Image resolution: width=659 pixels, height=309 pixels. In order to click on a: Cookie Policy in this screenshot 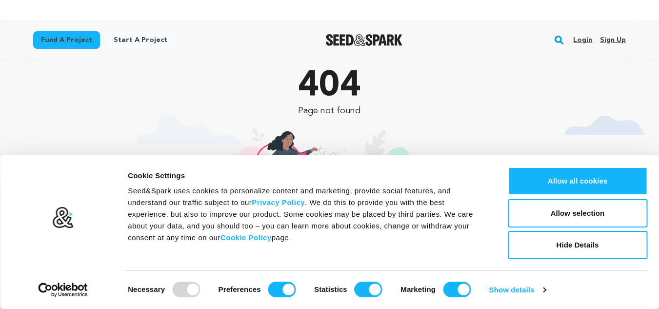, I will do `click(246, 237)`.